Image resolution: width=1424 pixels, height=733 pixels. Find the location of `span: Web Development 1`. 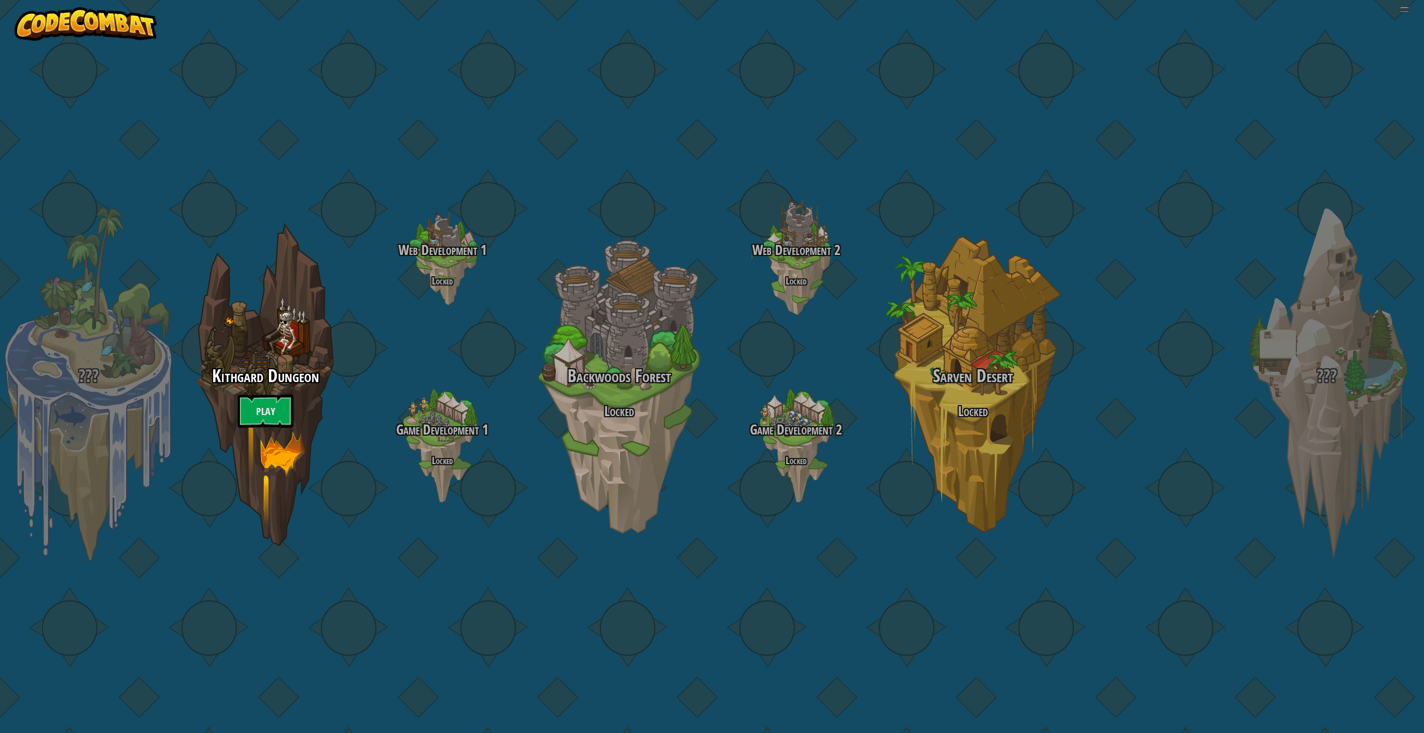

span: Web Development 1 is located at coordinates (443, 250).